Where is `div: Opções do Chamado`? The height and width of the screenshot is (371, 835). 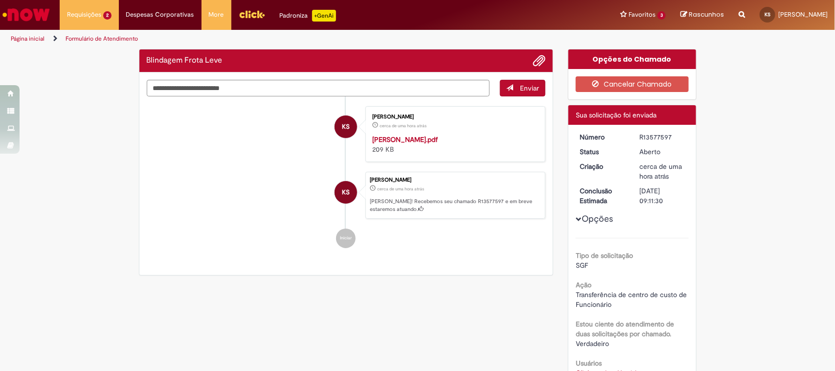 div: Opções do Chamado is located at coordinates (632, 59).